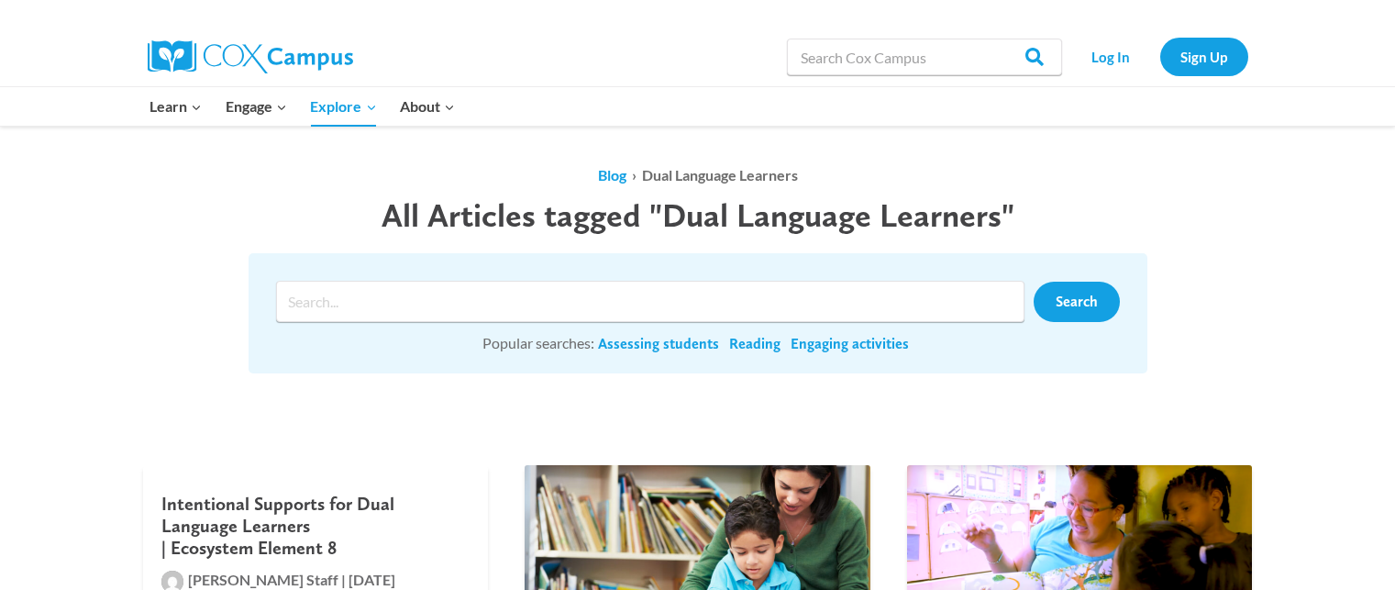 This screenshot has height=590, width=1395. Describe the element at coordinates (175, 106) in the screenshot. I see `span: Learn` at that location.